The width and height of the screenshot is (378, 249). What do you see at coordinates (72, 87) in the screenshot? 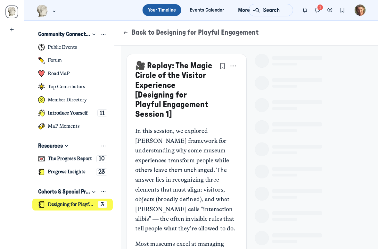
I see `a: Top Contributors` at bounding box center [72, 87].